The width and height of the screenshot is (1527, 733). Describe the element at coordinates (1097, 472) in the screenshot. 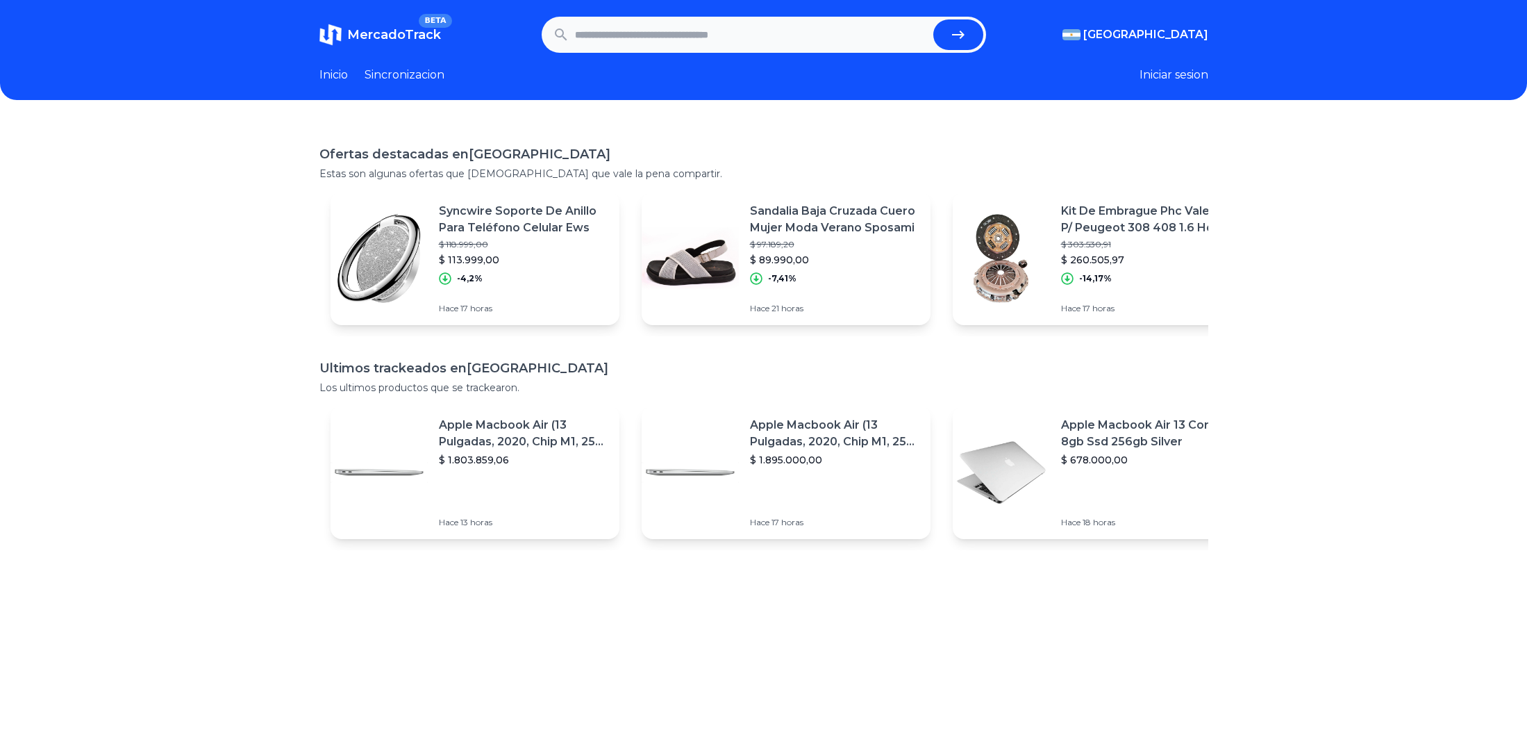

I see `a: Featured imageApple Macbook Air 13 Core I5 8gb Ssd 256gb Silver$ 678.000,00Hace 18 horas` at that location.